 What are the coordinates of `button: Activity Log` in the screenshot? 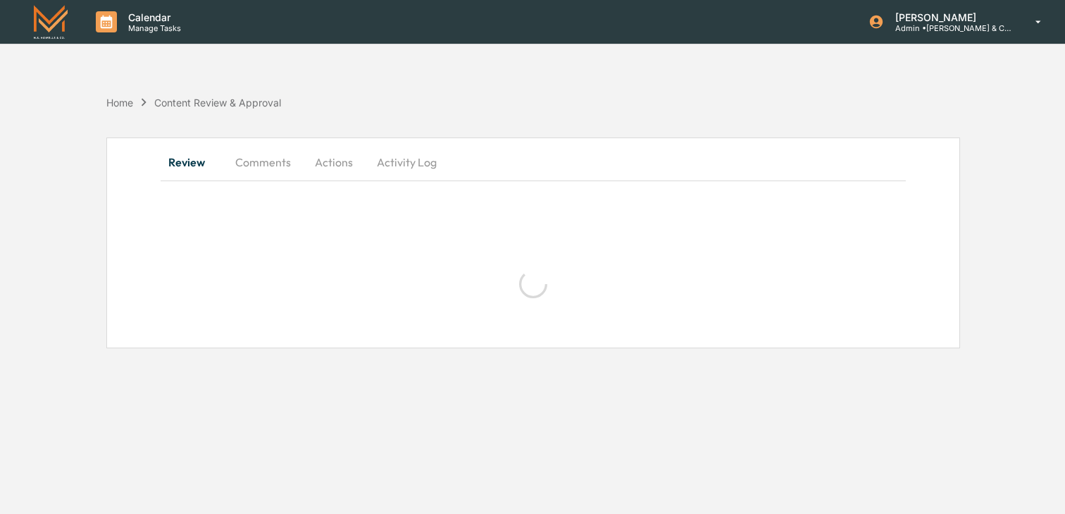 It's located at (407, 162).